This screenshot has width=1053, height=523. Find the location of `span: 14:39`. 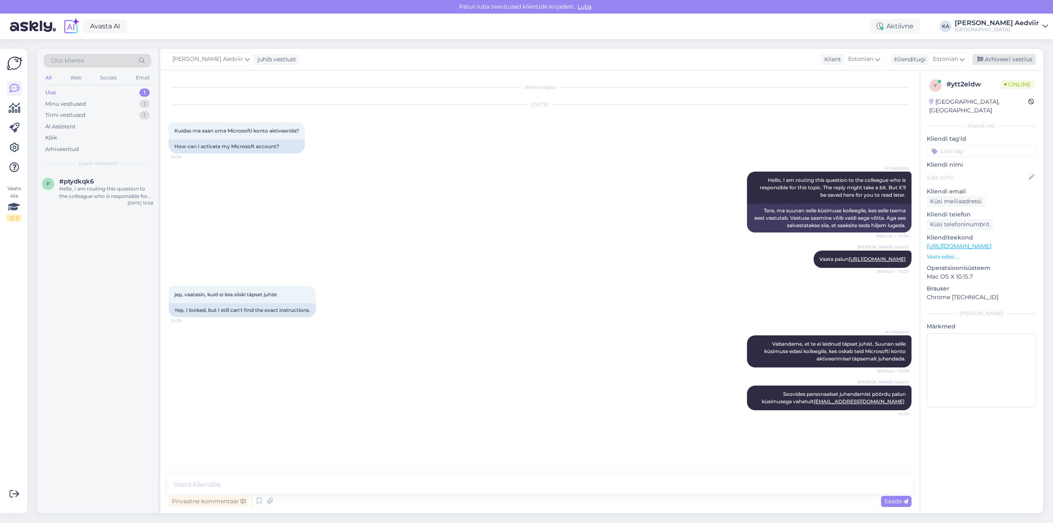

span: 14:39 is located at coordinates (186, 320).